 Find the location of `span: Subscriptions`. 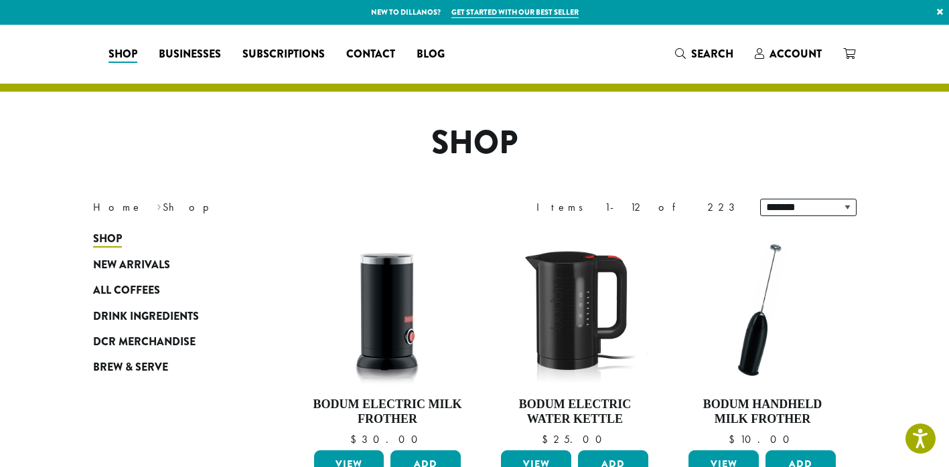

span: Subscriptions is located at coordinates (283, 54).